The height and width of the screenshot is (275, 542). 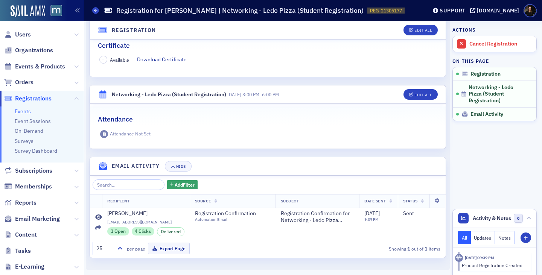 I want to click on h2: Attendance, so click(x=115, y=119).